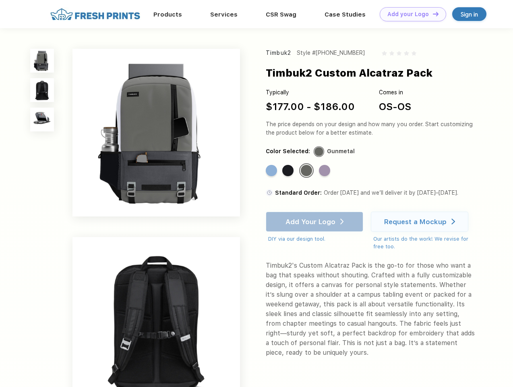  I want to click on div: Jet Black, so click(288, 170).